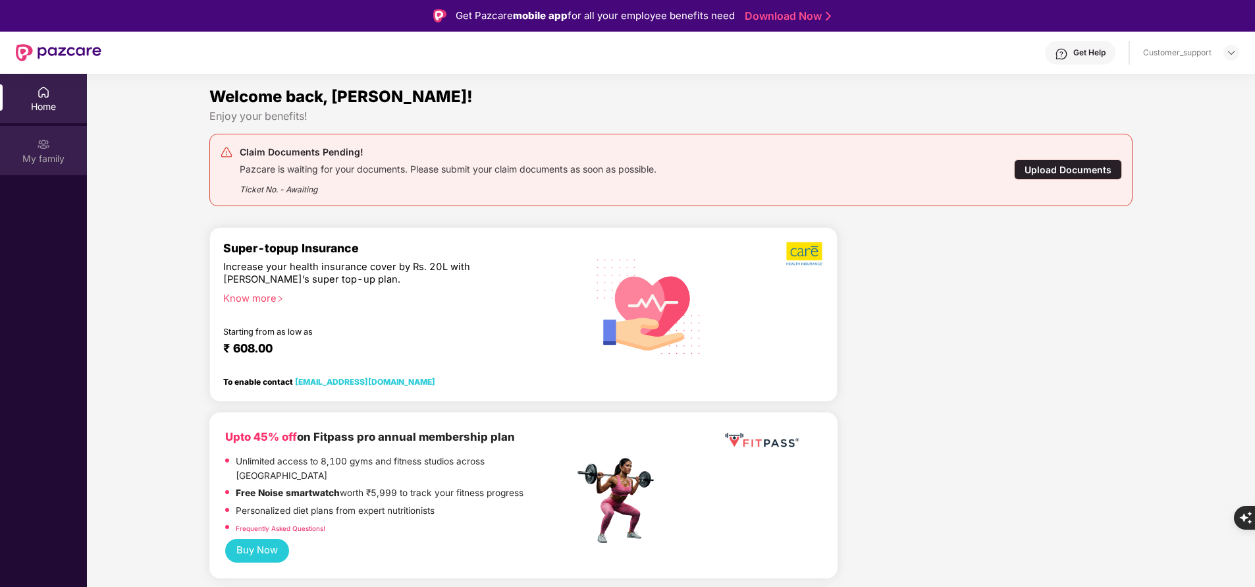 This screenshot has width=1255, height=587. What do you see at coordinates (59, 53) in the screenshot?
I see `img: New Pazcare Logo` at bounding box center [59, 53].